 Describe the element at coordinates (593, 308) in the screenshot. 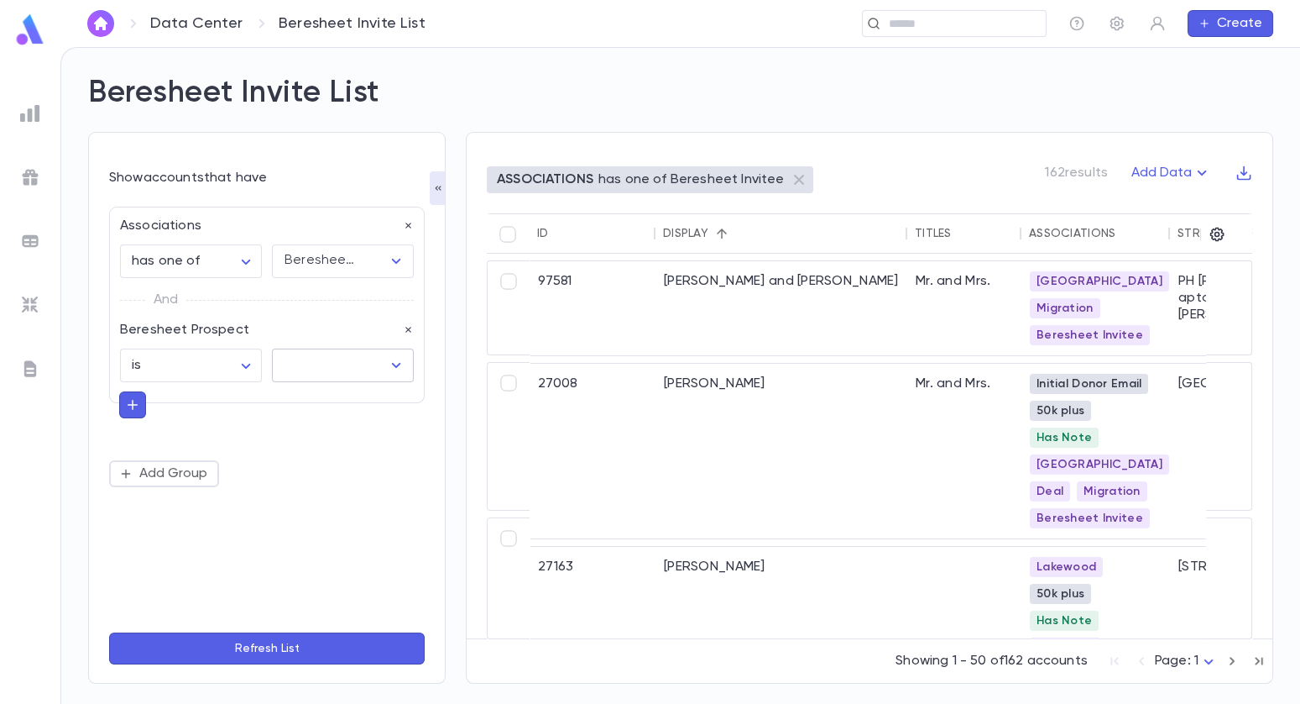

I see `div: 97581` at that location.